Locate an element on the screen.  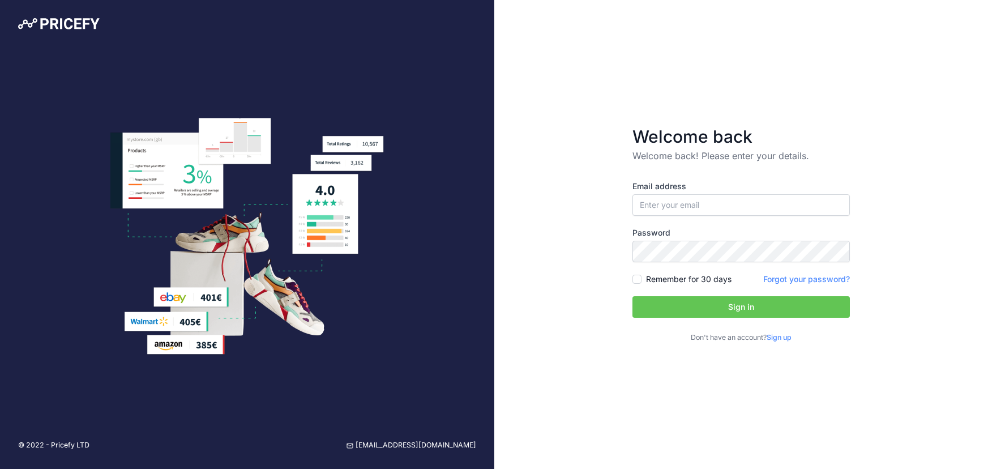
img: Pricefy is located at coordinates (59, 24).